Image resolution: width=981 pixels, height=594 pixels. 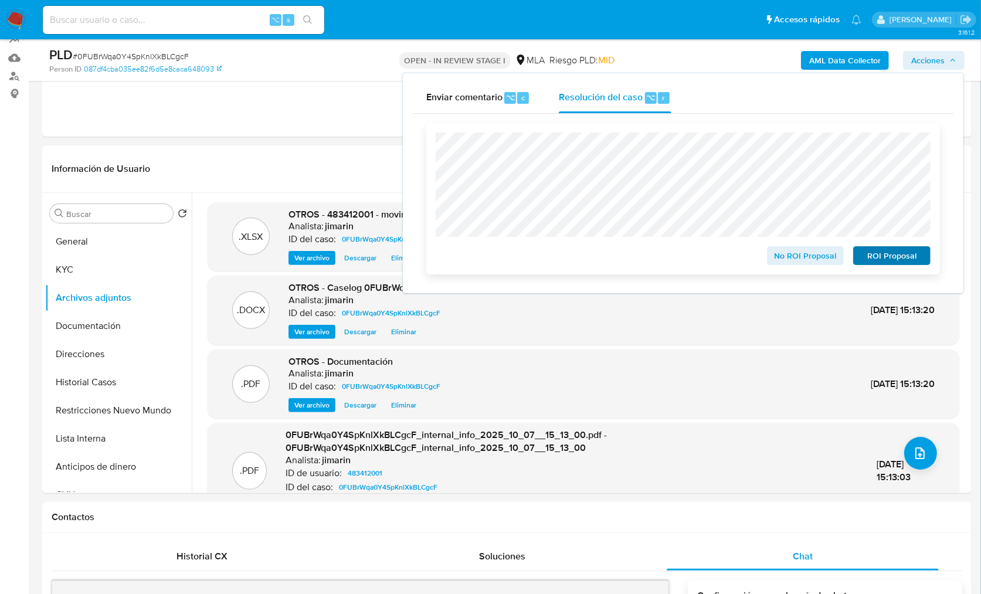 What do you see at coordinates (65, 69) in the screenshot?
I see `b: Person ID` at bounding box center [65, 69].